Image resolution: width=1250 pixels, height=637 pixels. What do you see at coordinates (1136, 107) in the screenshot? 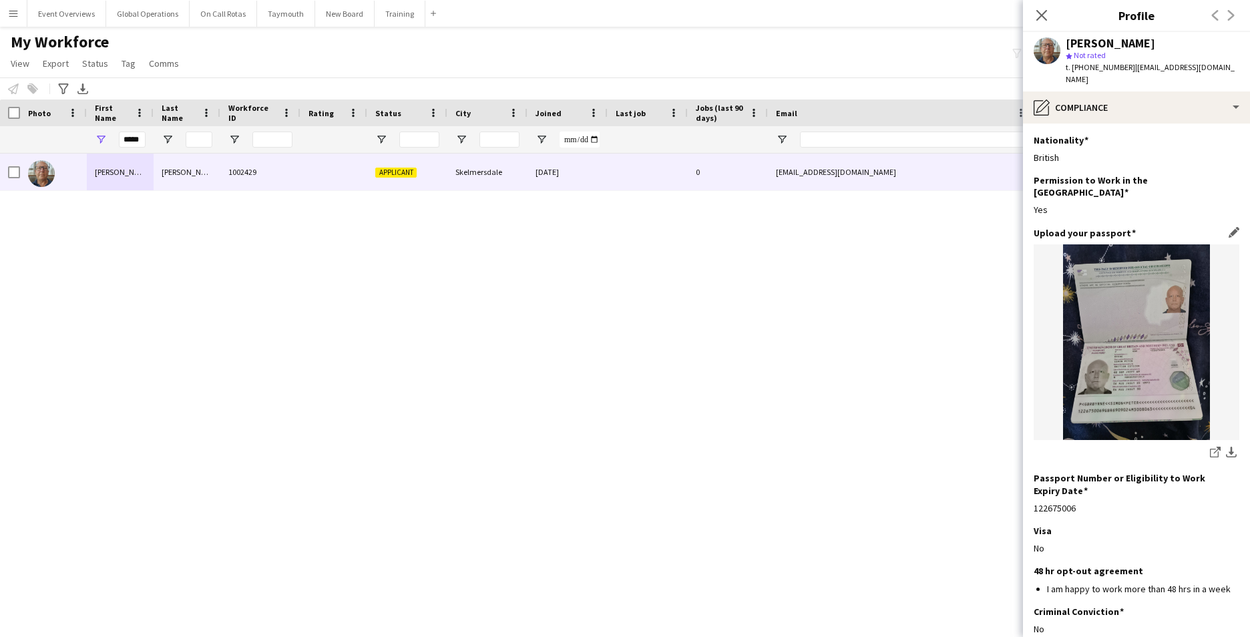
I see `div: Compliance` at bounding box center [1136, 107].